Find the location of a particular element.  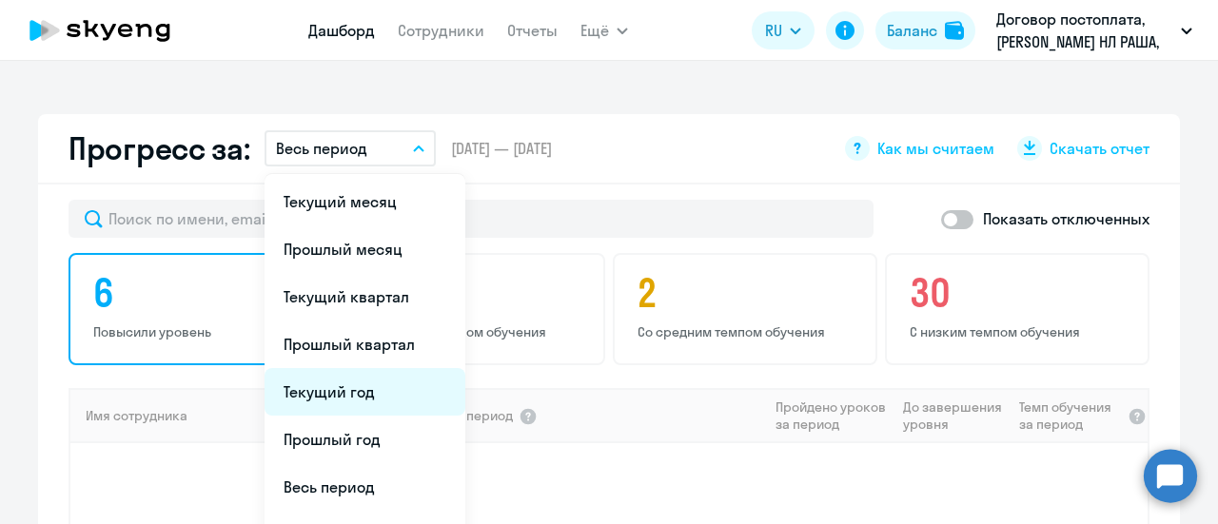

th: До завершения уровня is located at coordinates (952, 416).